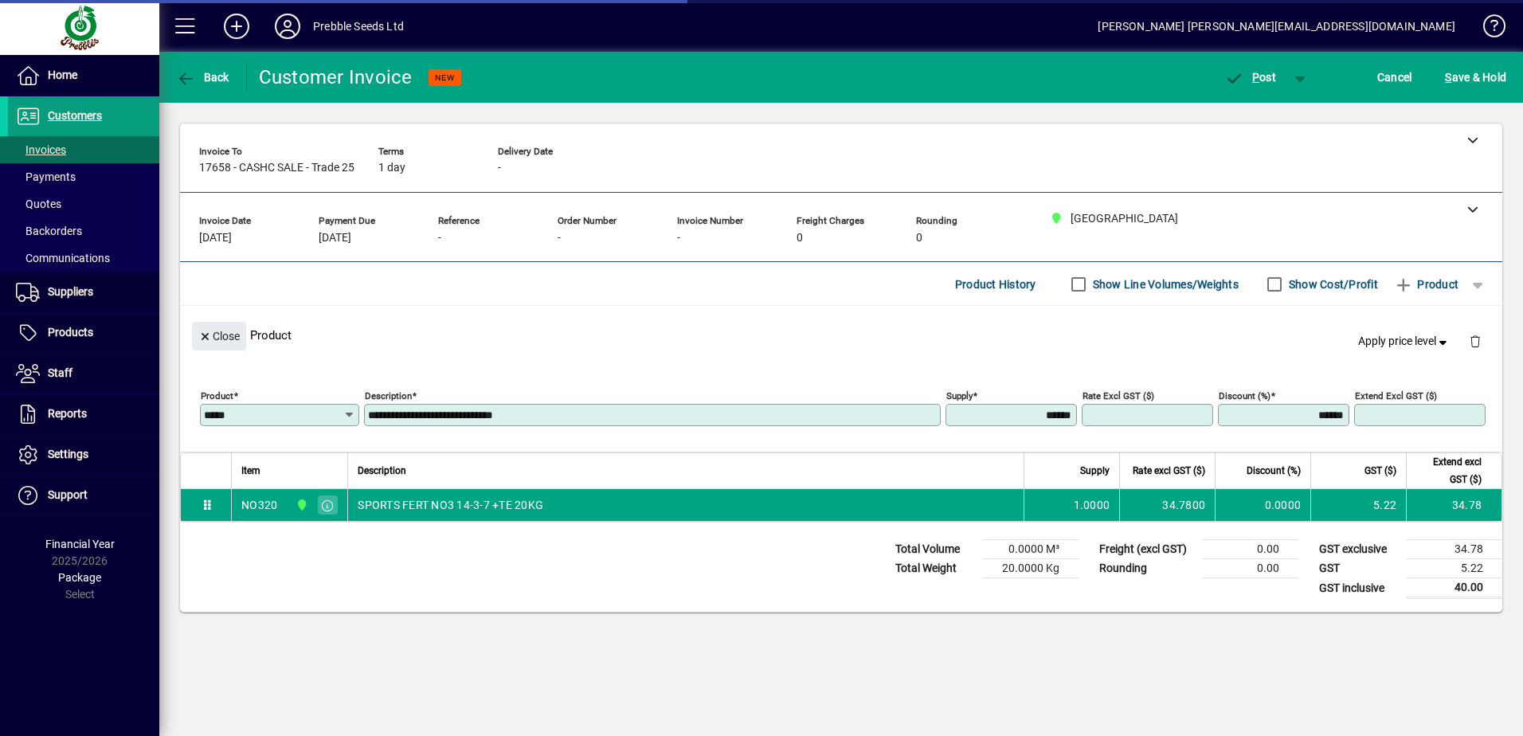 The width and height of the screenshot is (1523, 736). I want to click on span: Staff, so click(60, 373).